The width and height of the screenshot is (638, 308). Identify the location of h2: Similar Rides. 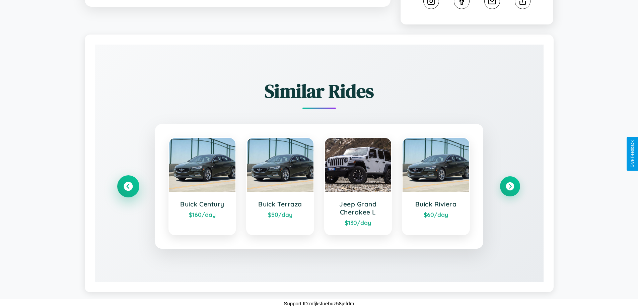
(319, 91).